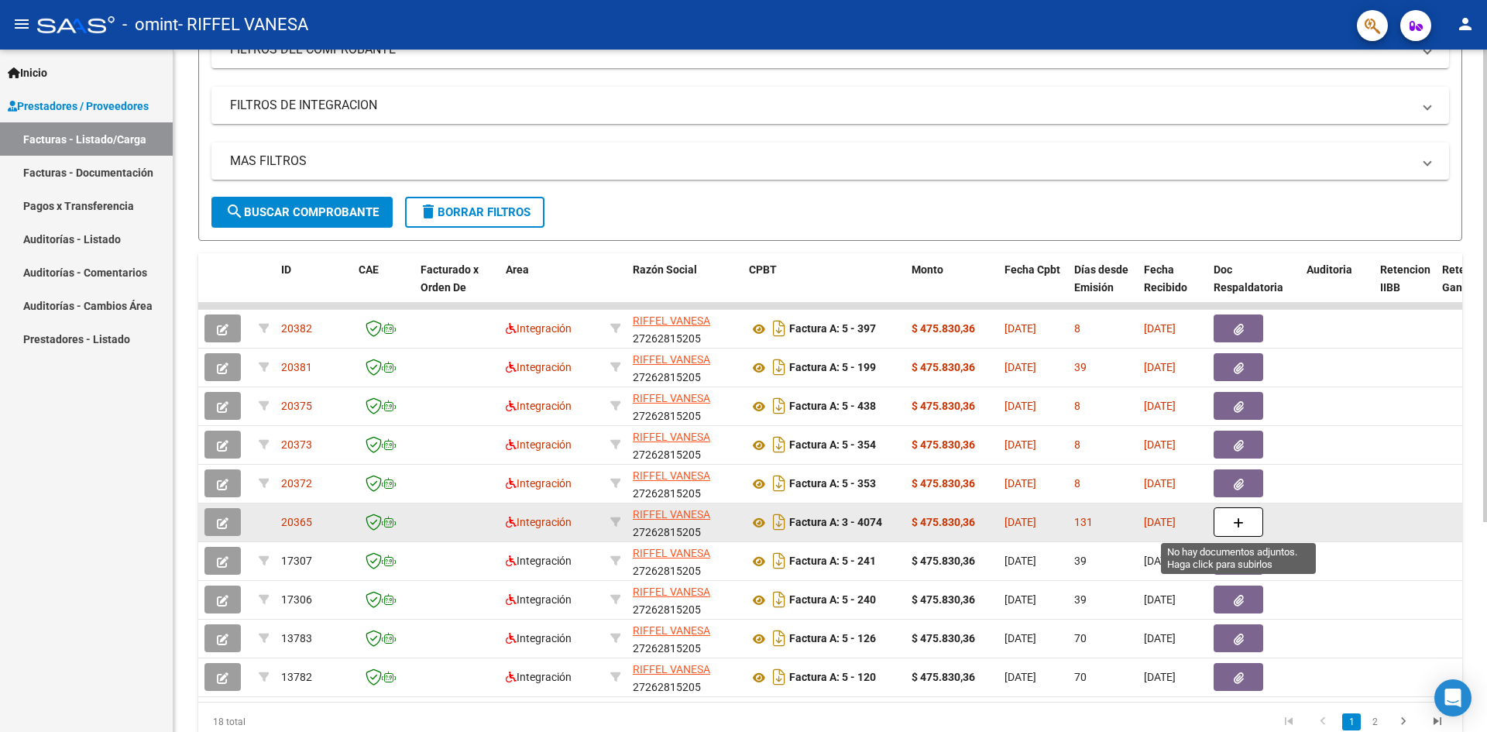 Image resolution: width=1487 pixels, height=732 pixels. Describe the element at coordinates (1351, 722) in the screenshot. I see `a: 1` at that location.